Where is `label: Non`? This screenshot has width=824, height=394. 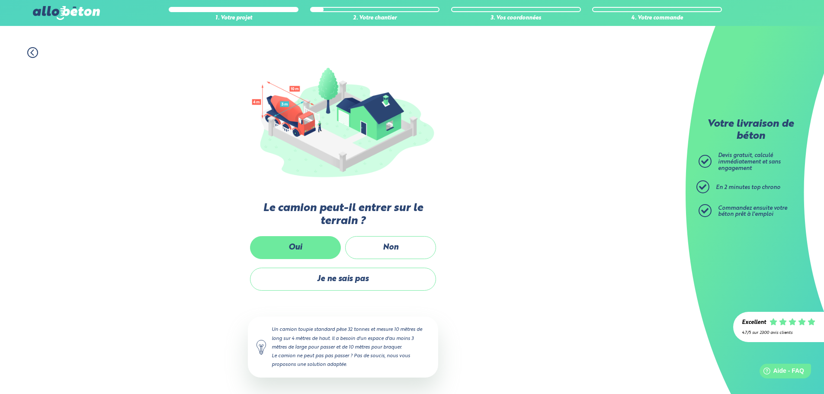
label: Non is located at coordinates (390, 247).